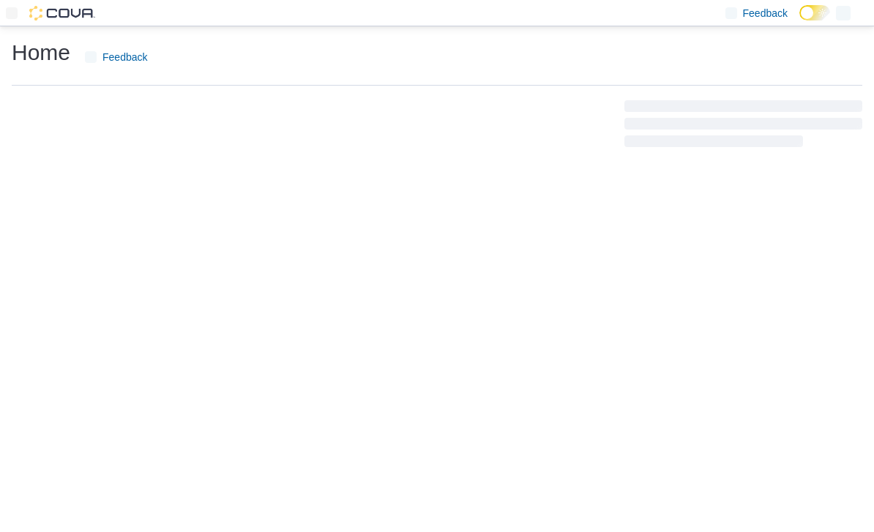 This screenshot has width=874, height=532. What do you see at coordinates (41, 53) in the screenshot?
I see `h1: Home` at bounding box center [41, 53].